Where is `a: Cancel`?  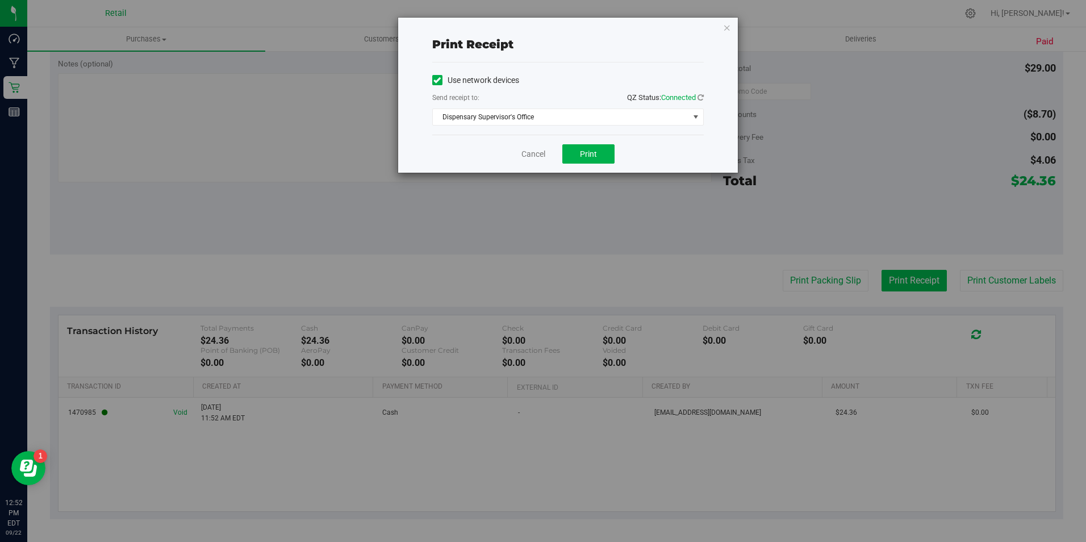
a: Cancel is located at coordinates (533, 154).